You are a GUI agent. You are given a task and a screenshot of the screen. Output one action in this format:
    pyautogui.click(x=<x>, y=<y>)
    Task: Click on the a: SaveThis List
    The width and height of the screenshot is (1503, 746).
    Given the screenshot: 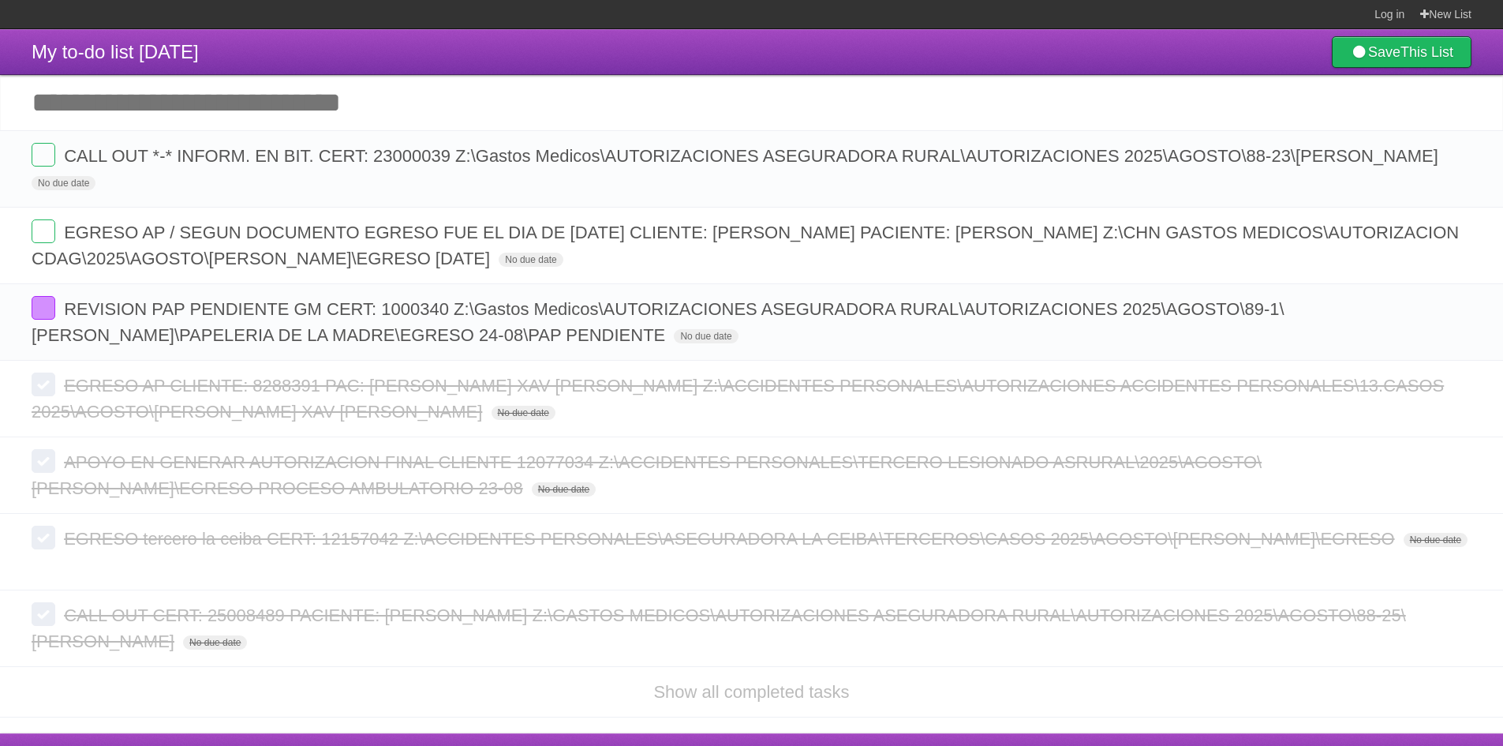 What is the action you would take?
    pyautogui.click(x=1401, y=52)
    